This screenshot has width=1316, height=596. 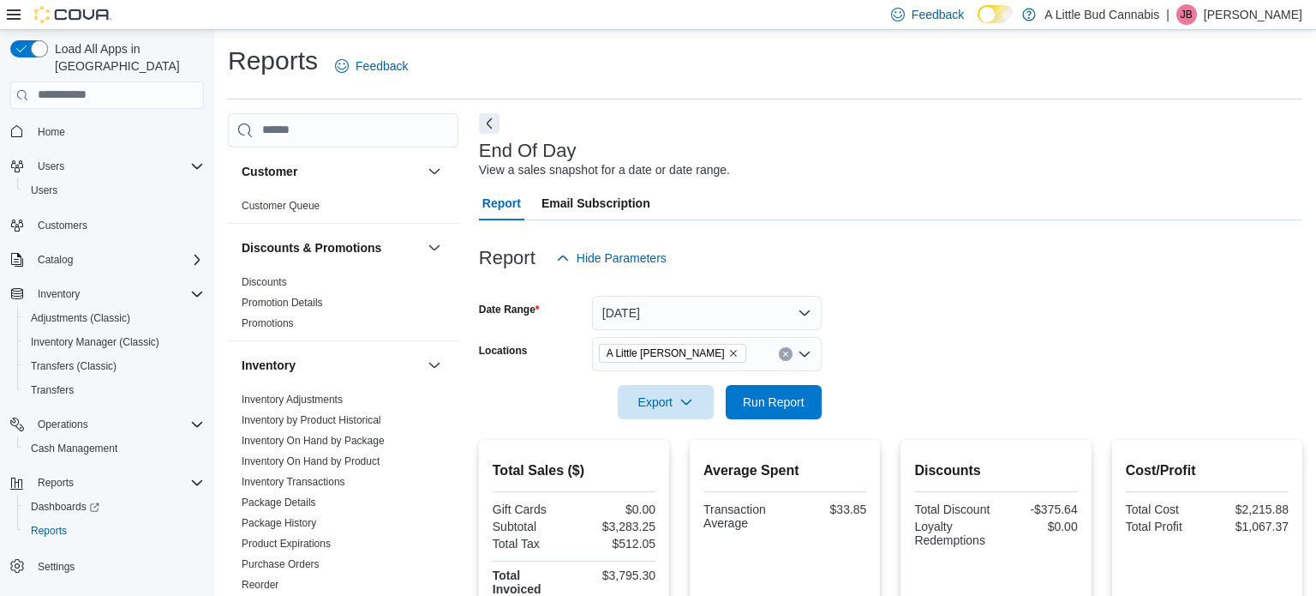 I want to click on a: Customers, so click(x=63, y=225).